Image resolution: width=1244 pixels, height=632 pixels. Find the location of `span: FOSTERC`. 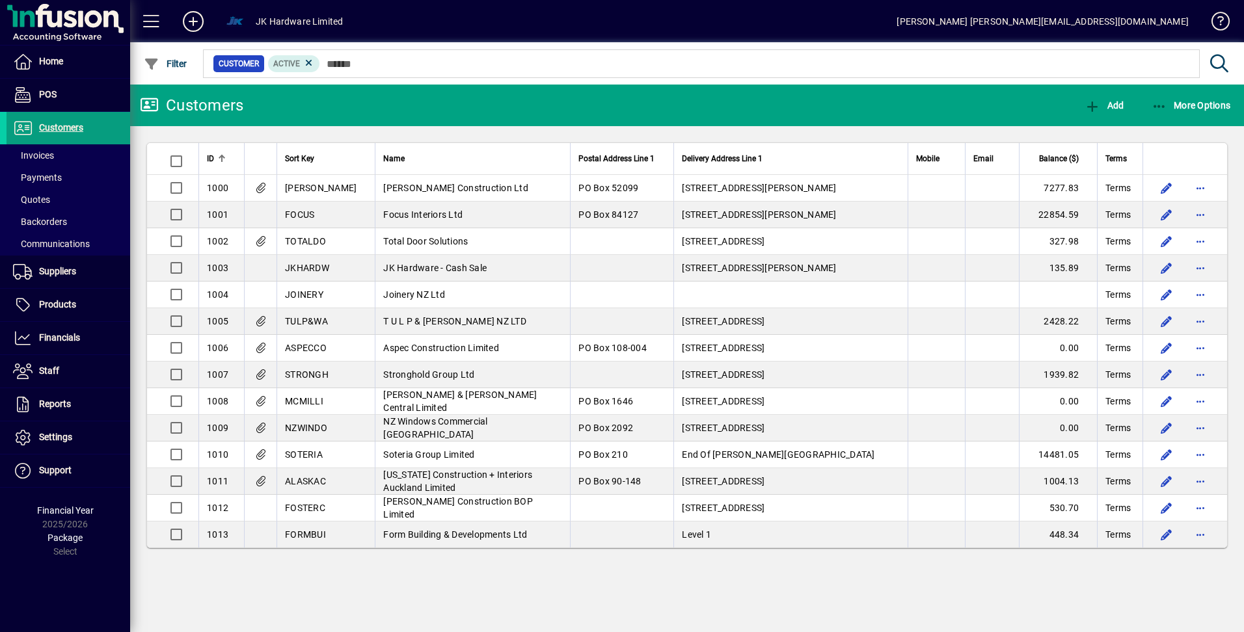

span: FOSTERC is located at coordinates (305, 508).